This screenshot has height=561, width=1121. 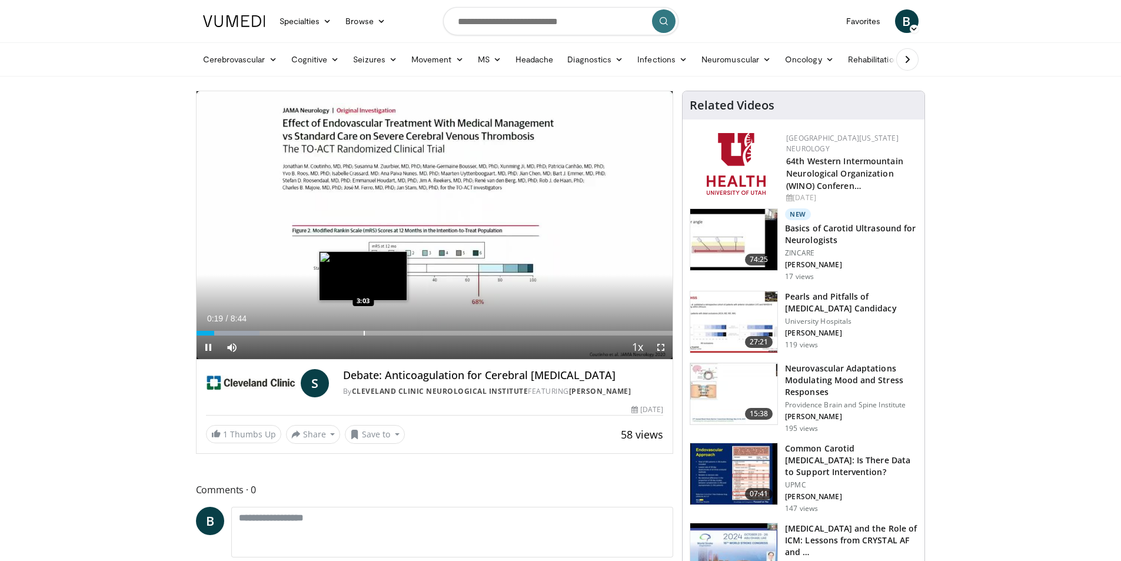 I want to click on img: image.jpeg, so click(x=363, y=276).